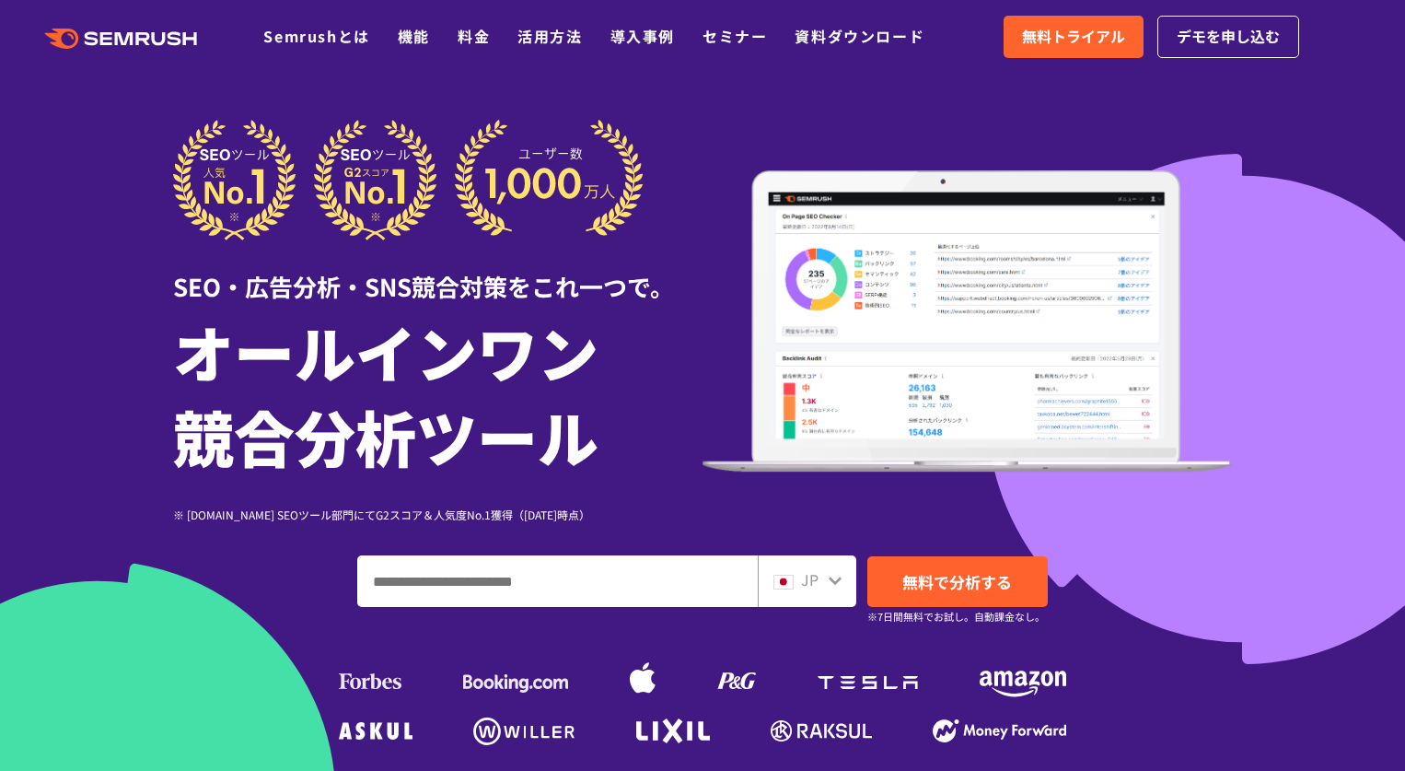 The width and height of the screenshot is (1405, 771). Describe the element at coordinates (557, 581) in the screenshot. I see `input: ドメイン、キーワードまたはURLを入力してください` at that location.